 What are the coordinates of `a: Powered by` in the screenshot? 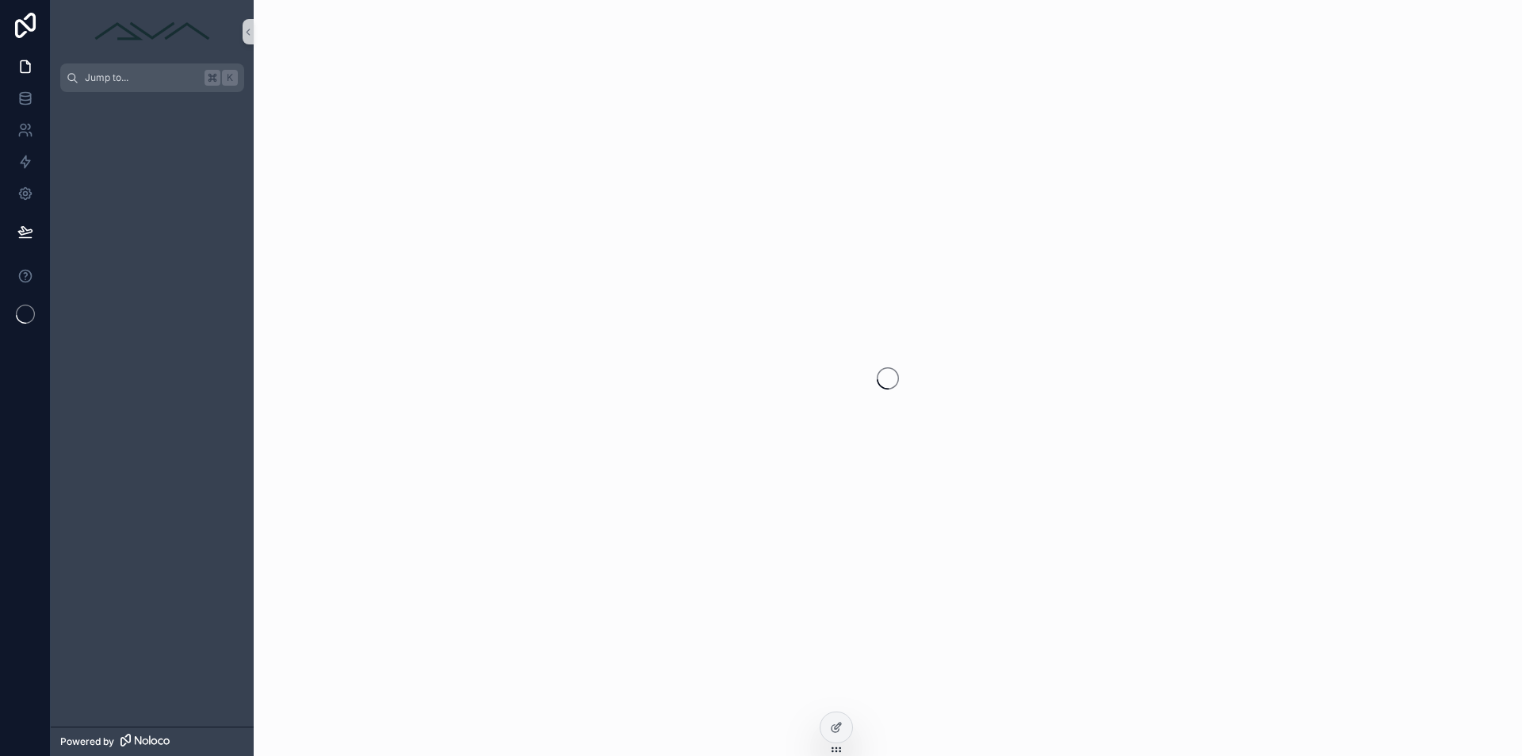 It's located at (152, 740).